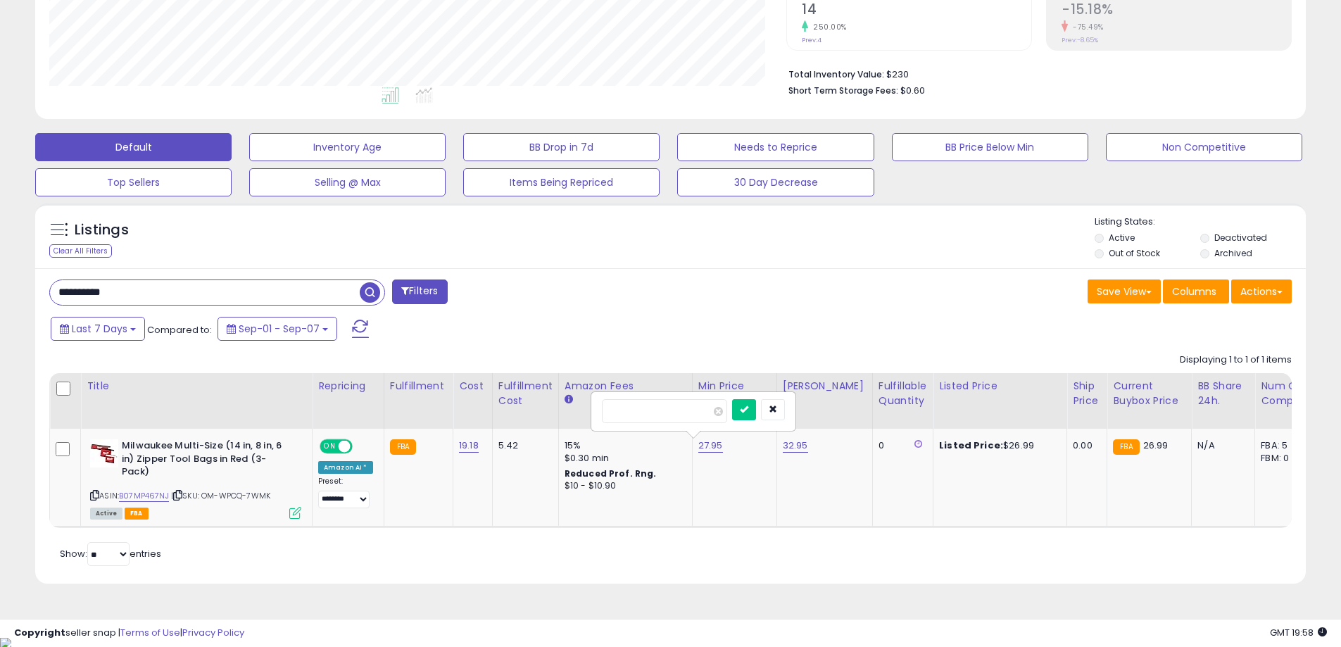  What do you see at coordinates (133, 182) in the screenshot?
I see `button: Top Sellers` at bounding box center [133, 182].